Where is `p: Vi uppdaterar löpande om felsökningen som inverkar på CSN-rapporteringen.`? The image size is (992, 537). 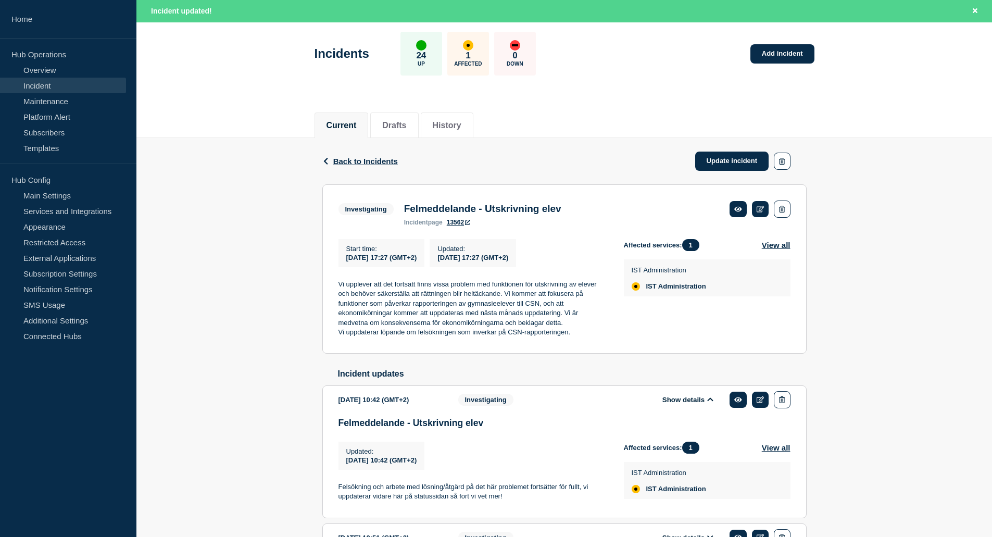 p: Vi uppdaterar löpande om felsökningen som inverkar på CSN-rapporteringen. is located at coordinates (473, 332).